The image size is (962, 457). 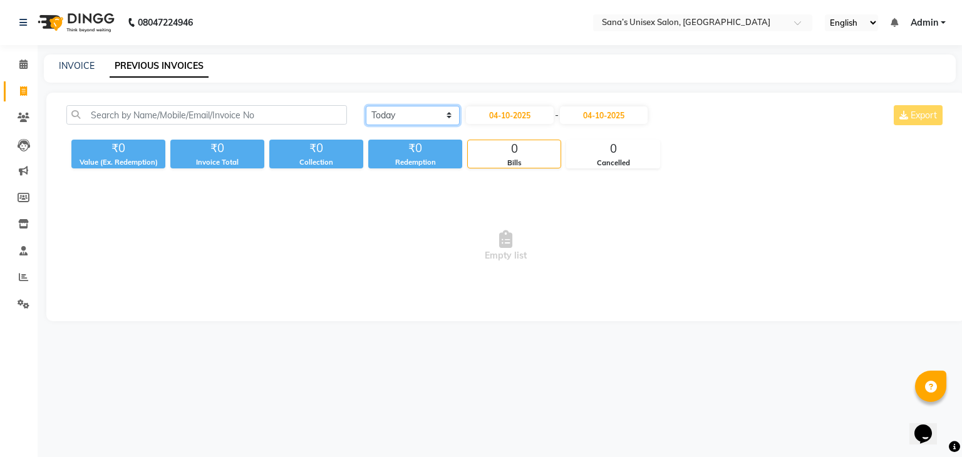 I want to click on img: logo, so click(x=75, y=23).